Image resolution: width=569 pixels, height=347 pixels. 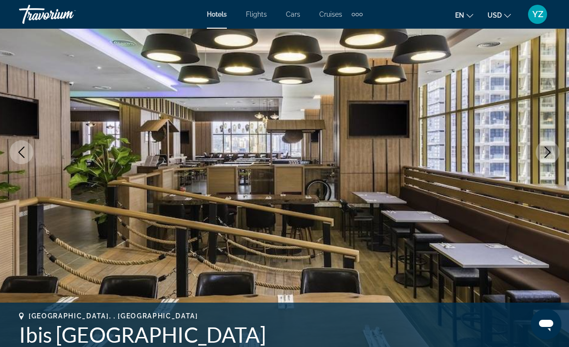 What do you see at coordinates (217, 14) in the screenshot?
I see `span: Hotels` at bounding box center [217, 14].